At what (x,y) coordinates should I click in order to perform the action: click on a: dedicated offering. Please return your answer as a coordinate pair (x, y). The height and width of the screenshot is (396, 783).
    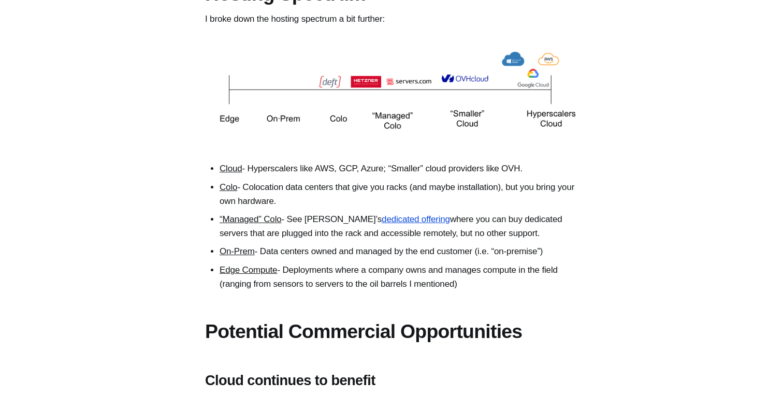
    Looking at the image, I should click on (416, 219).